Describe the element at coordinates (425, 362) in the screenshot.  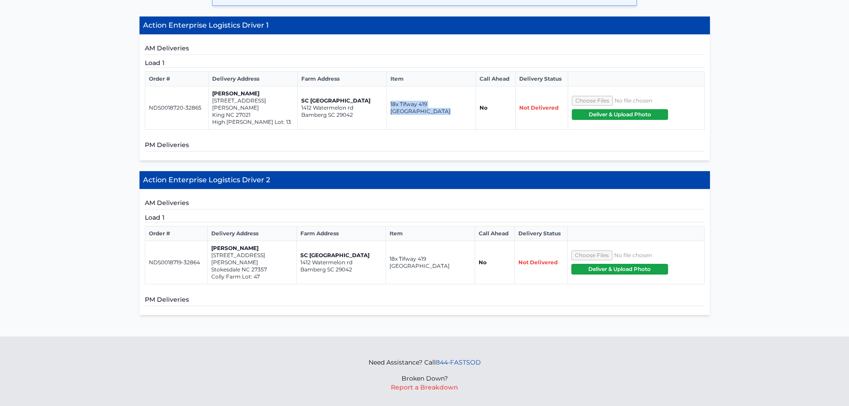
I see `p: Need Assistance? Call` at that location.